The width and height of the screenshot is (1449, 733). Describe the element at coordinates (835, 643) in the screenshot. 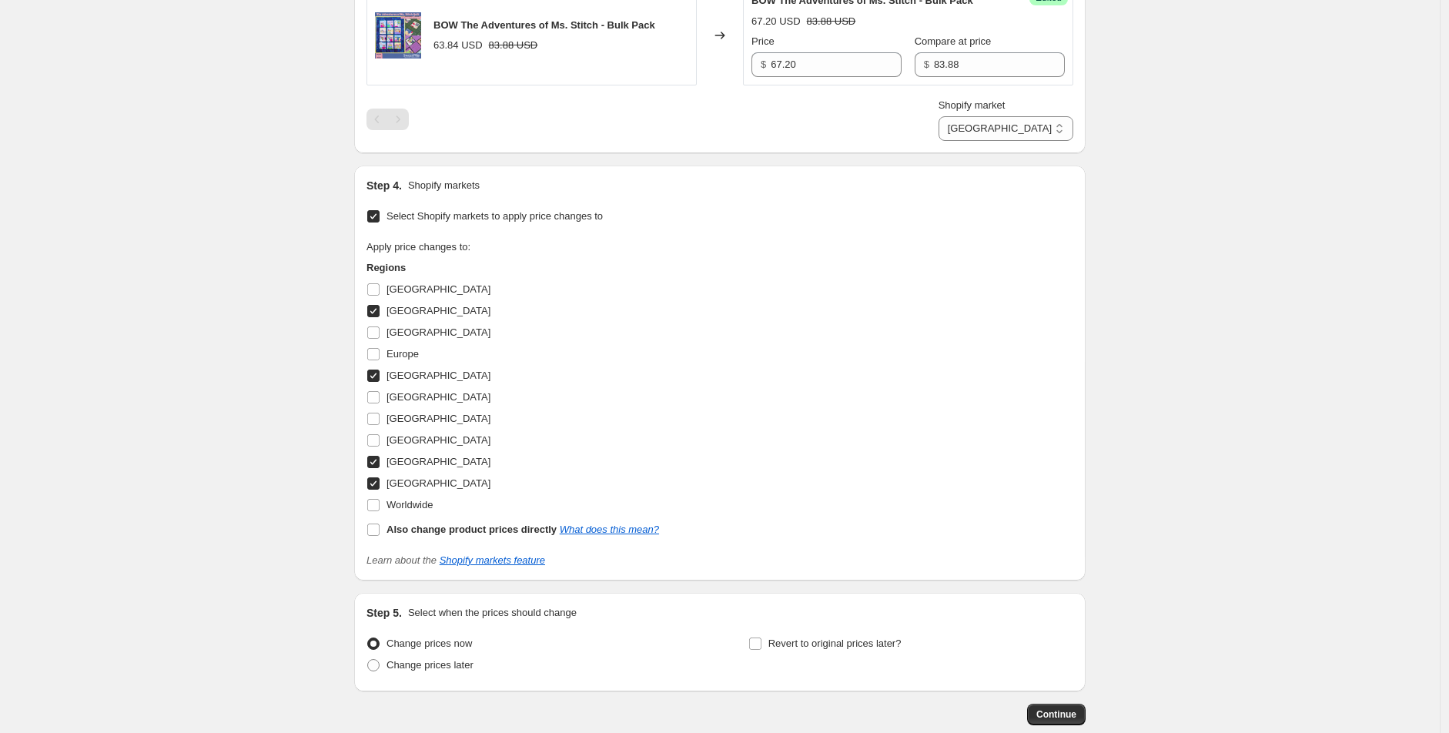

I see `span: Revert to original prices later?` at that location.